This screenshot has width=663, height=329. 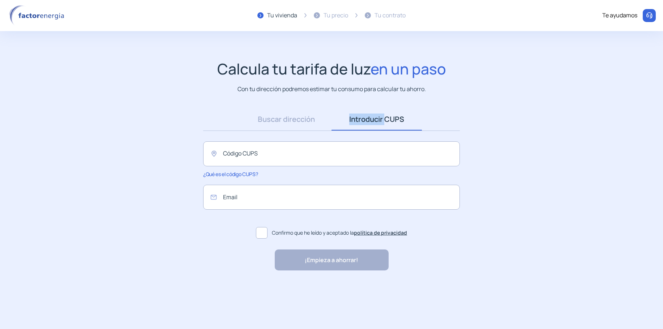 I want to click on span: en un paso, so click(x=408, y=69).